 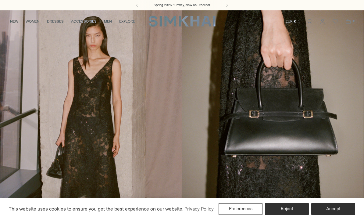 I want to click on span: This website uses cookies to ensure you get the best experience on our website., so click(x=96, y=209).